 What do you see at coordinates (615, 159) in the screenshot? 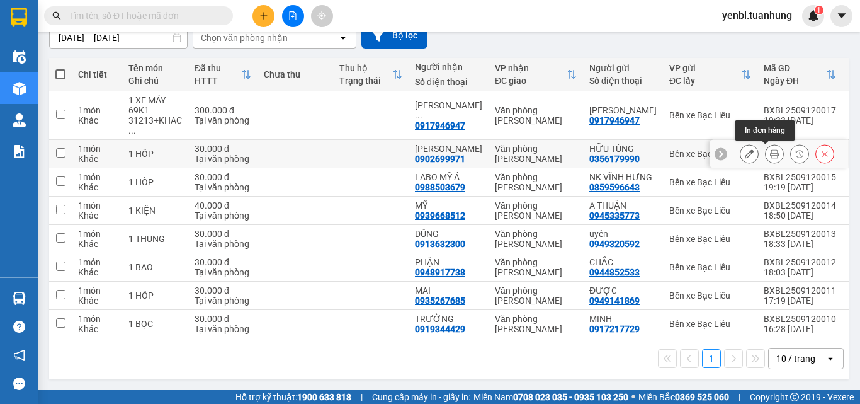
I see `div: 0356179990` at bounding box center [615, 159].